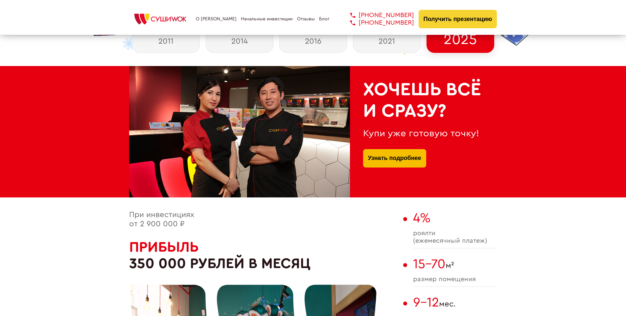  Describe the element at coordinates (313, 41) in the screenshot. I see `div: 2016` at that location.